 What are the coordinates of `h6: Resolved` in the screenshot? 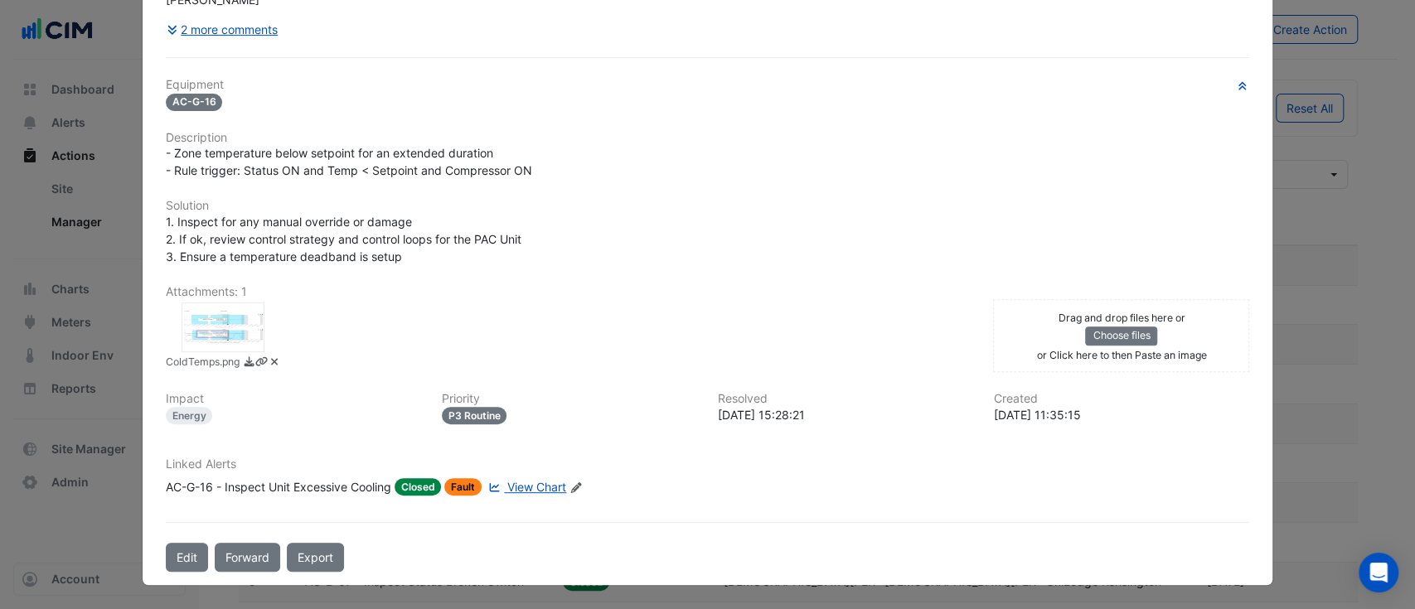 It's located at (846, 399).